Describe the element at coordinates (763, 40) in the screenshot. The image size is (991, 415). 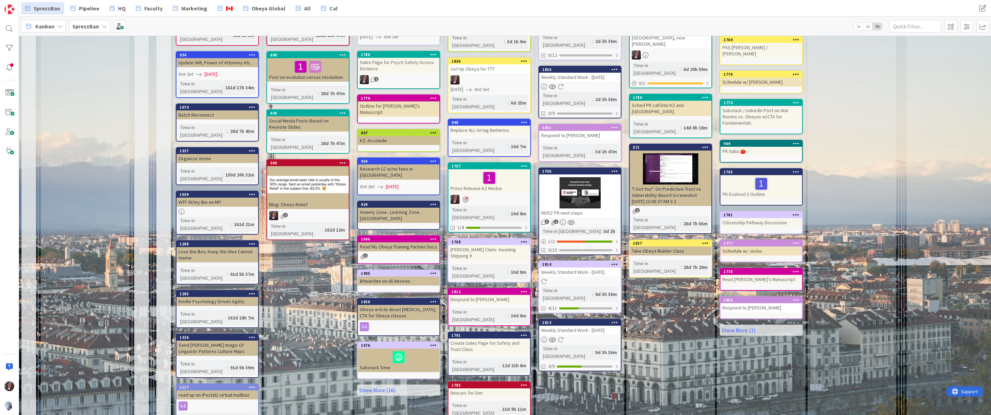
I see `div: 1769` at that location.